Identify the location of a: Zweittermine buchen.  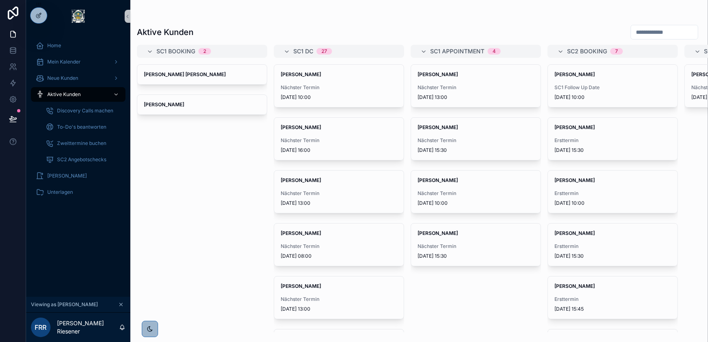
(83, 143).